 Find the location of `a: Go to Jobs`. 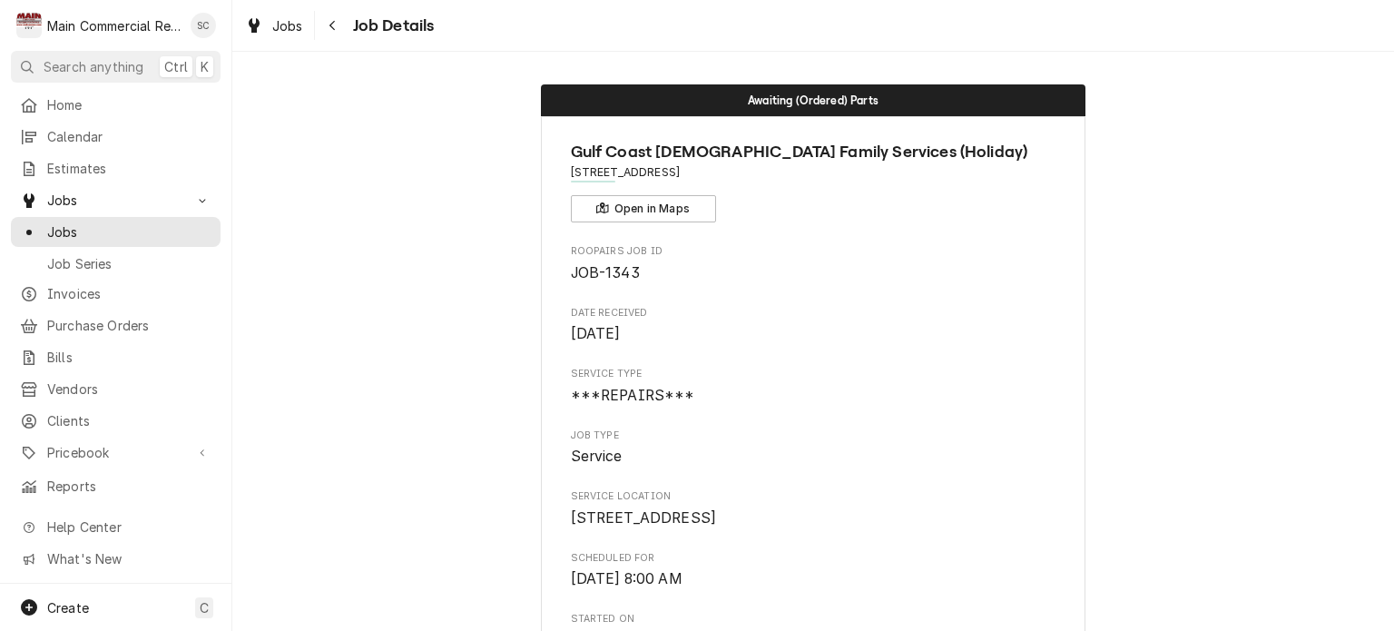

a: Go to Jobs is located at coordinates (115, 200).